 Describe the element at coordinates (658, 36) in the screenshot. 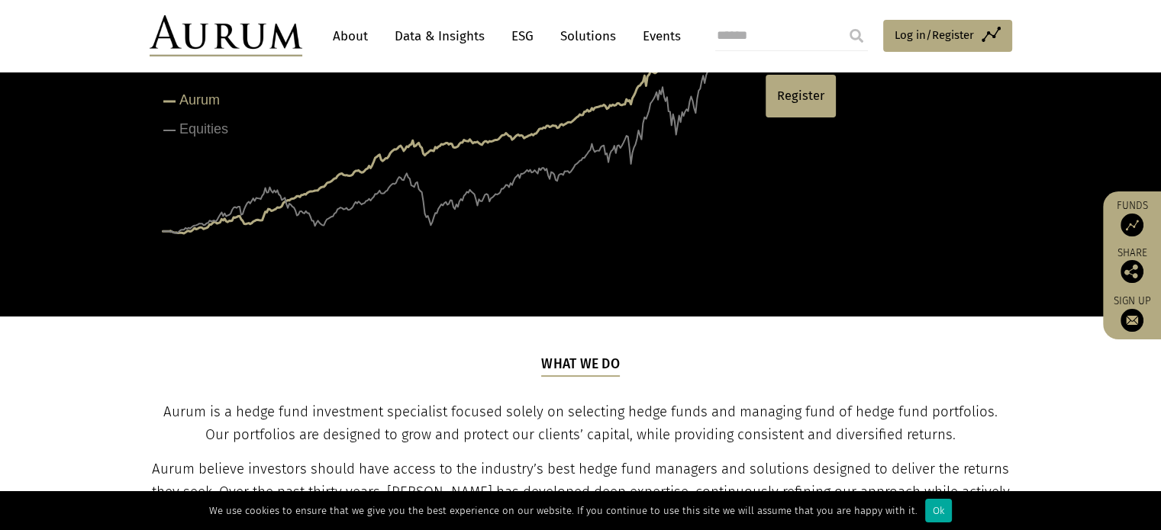

I see `a: Events` at that location.